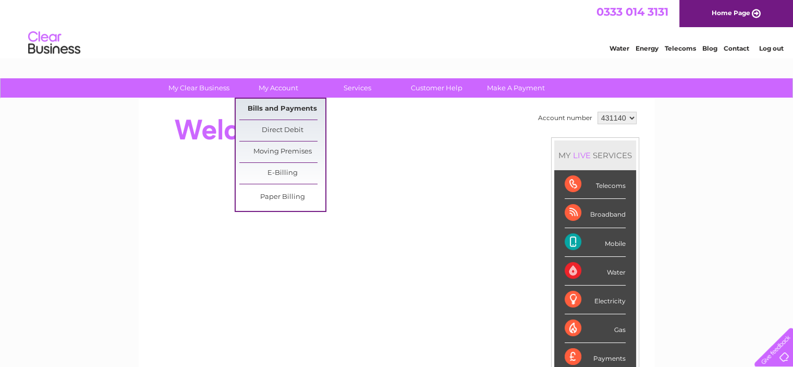 The image size is (793, 367). What do you see at coordinates (199, 88) in the screenshot?
I see `a: My Clear Business` at bounding box center [199, 88].